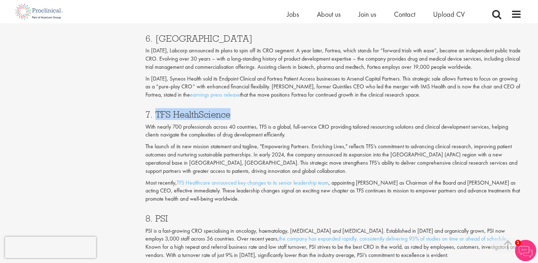 This screenshot has height=263, width=538. Describe the element at coordinates (334, 158) in the screenshot. I see `p: The launch of its new mission statement and tagline, "Empowering Partners. Enriching Lives," refl...` at that location.